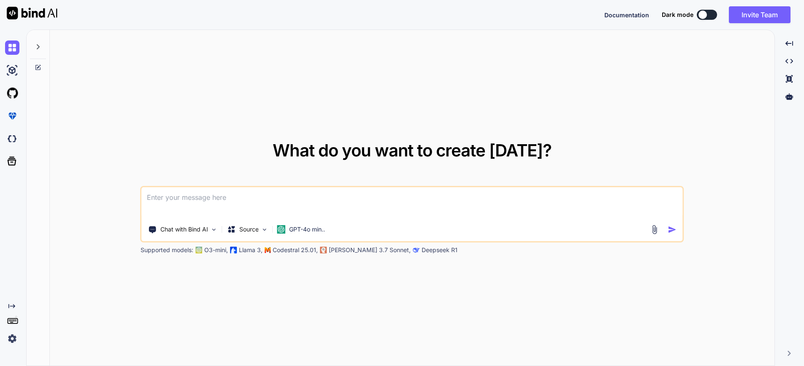 This screenshot has width=804, height=366. Describe the element at coordinates (251, 250) in the screenshot. I see `p: Llama 3,` at that location.